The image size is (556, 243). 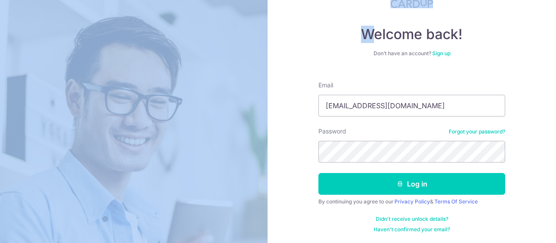 I want to click on label: Password, so click(x=332, y=131).